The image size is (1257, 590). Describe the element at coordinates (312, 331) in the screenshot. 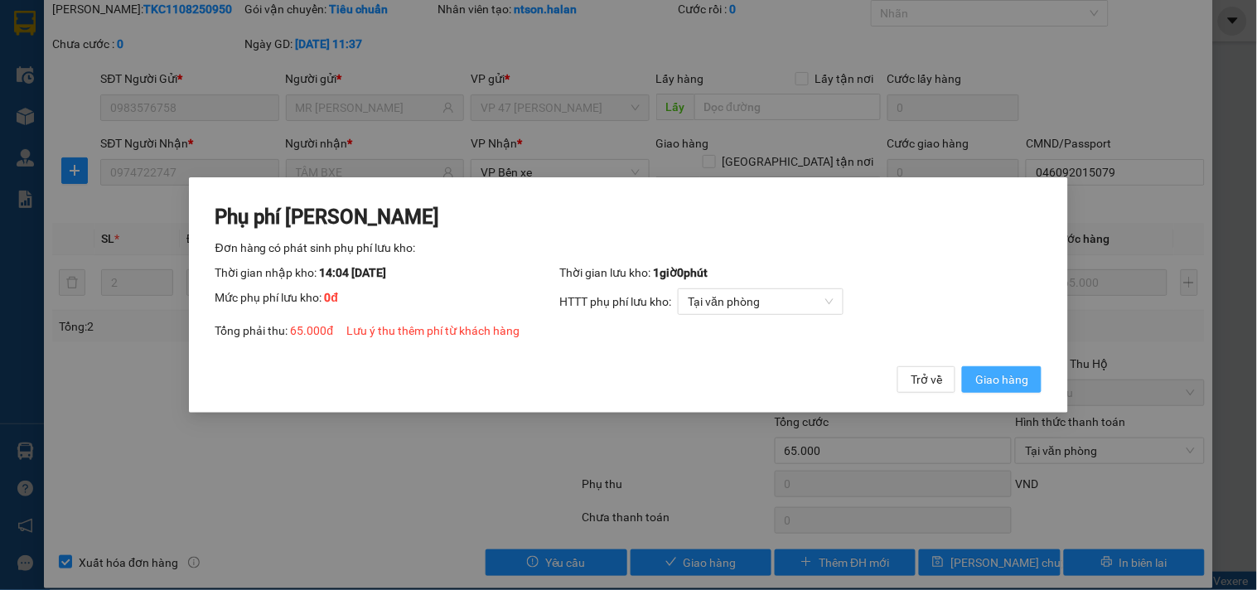

I see `span: 65.000 đ` at that location.